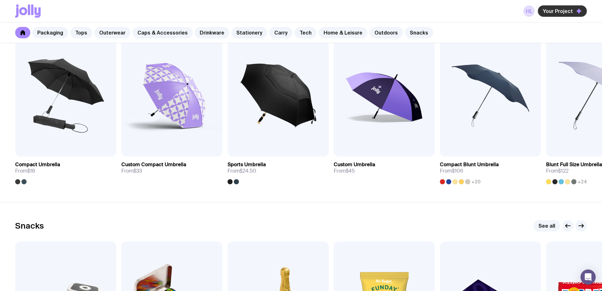  Describe the element at coordinates (281, 33) in the screenshot. I see `a: Carry` at that location.